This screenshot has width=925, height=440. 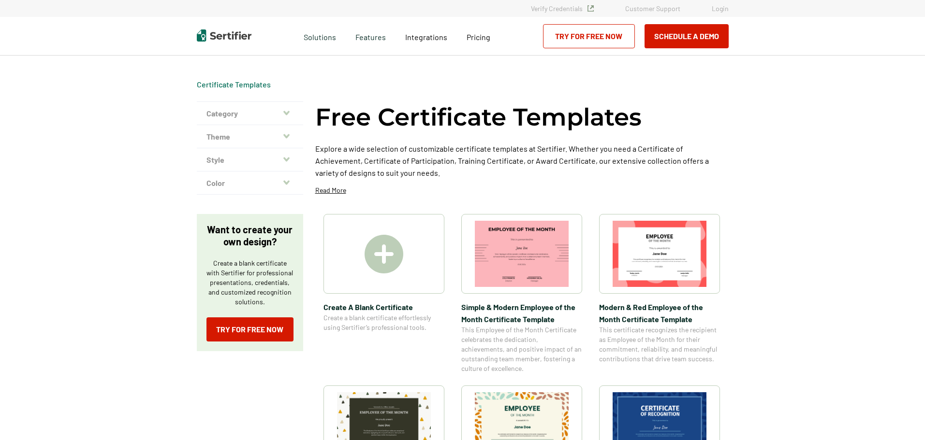 What do you see at coordinates (250, 183) in the screenshot?
I see `button: Color` at bounding box center [250, 183].